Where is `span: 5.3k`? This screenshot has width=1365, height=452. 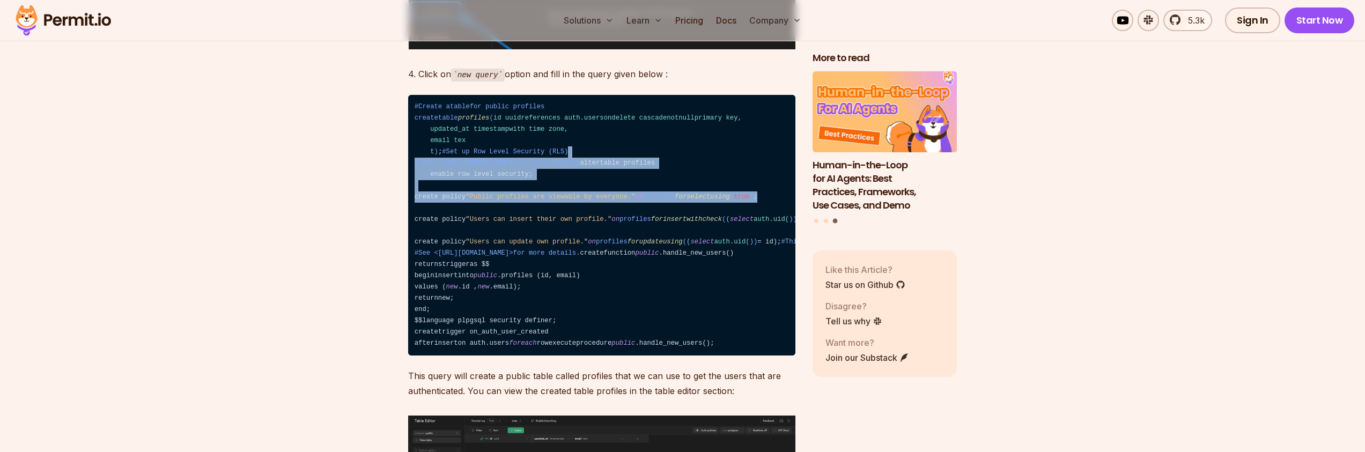 span: 5.3k is located at coordinates (1193, 20).